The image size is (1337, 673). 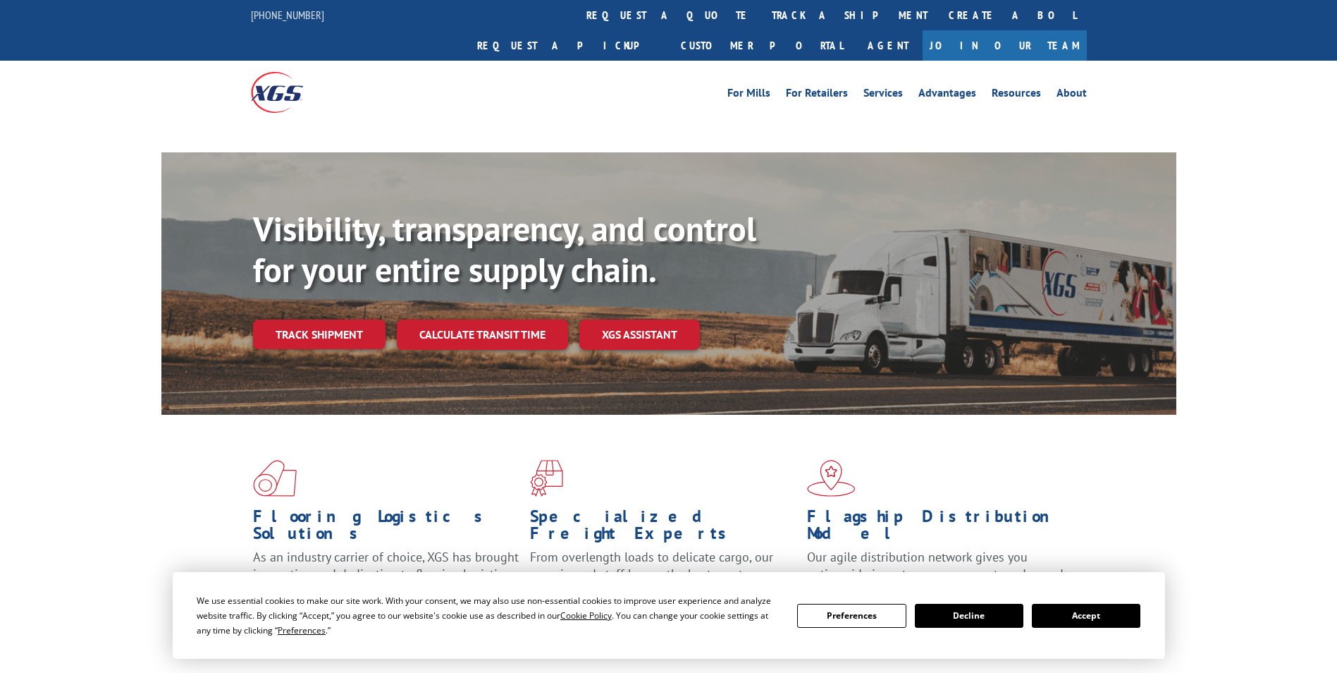 What do you see at coordinates (1072, 95) in the screenshot?
I see `a: About` at bounding box center [1072, 95].